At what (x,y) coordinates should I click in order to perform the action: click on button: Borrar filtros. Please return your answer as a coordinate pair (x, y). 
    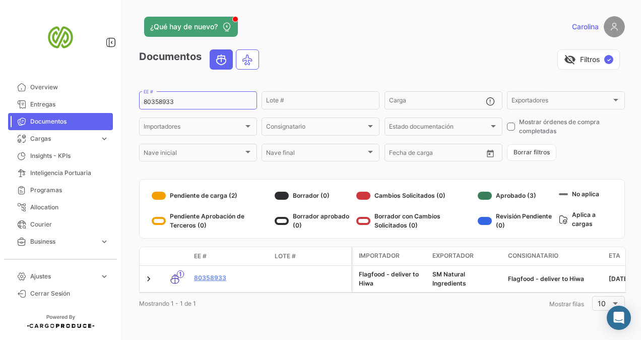
    Looking at the image, I should click on (532, 152).